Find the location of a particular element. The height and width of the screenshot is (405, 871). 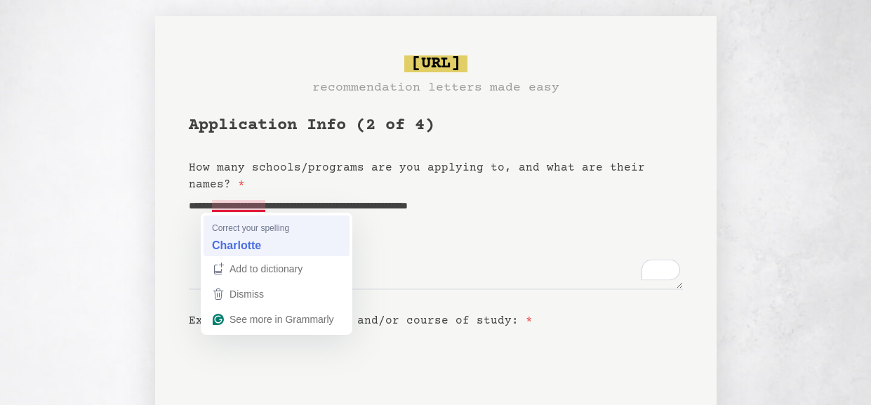

label: How many schools/programs are you applying to, and what are their names? is located at coordinates (417, 176).